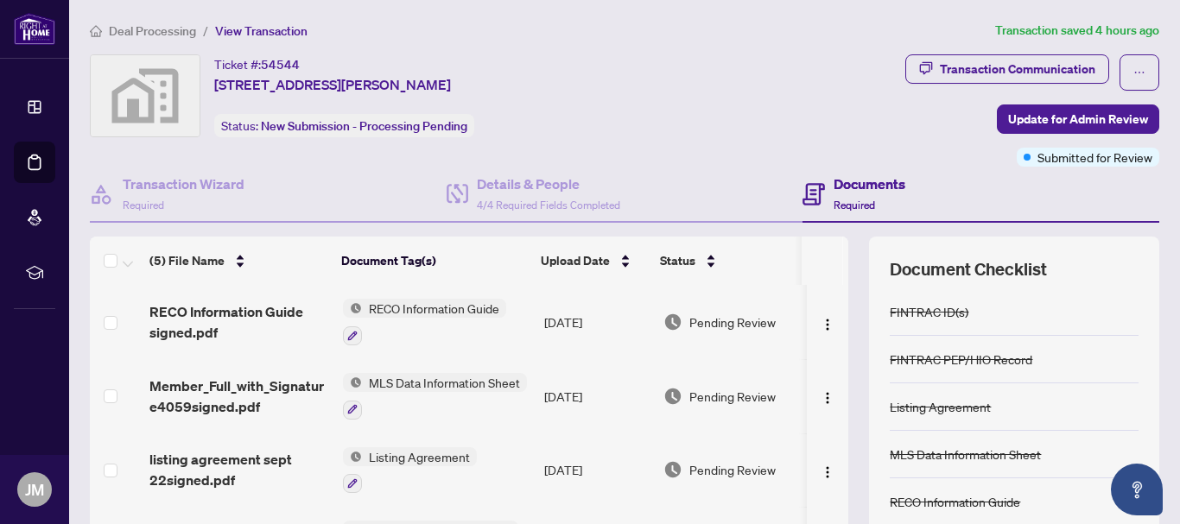 This screenshot has height=524, width=1180. What do you see at coordinates (434, 308) in the screenshot?
I see `span: RECO Information Guide` at bounding box center [434, 308].